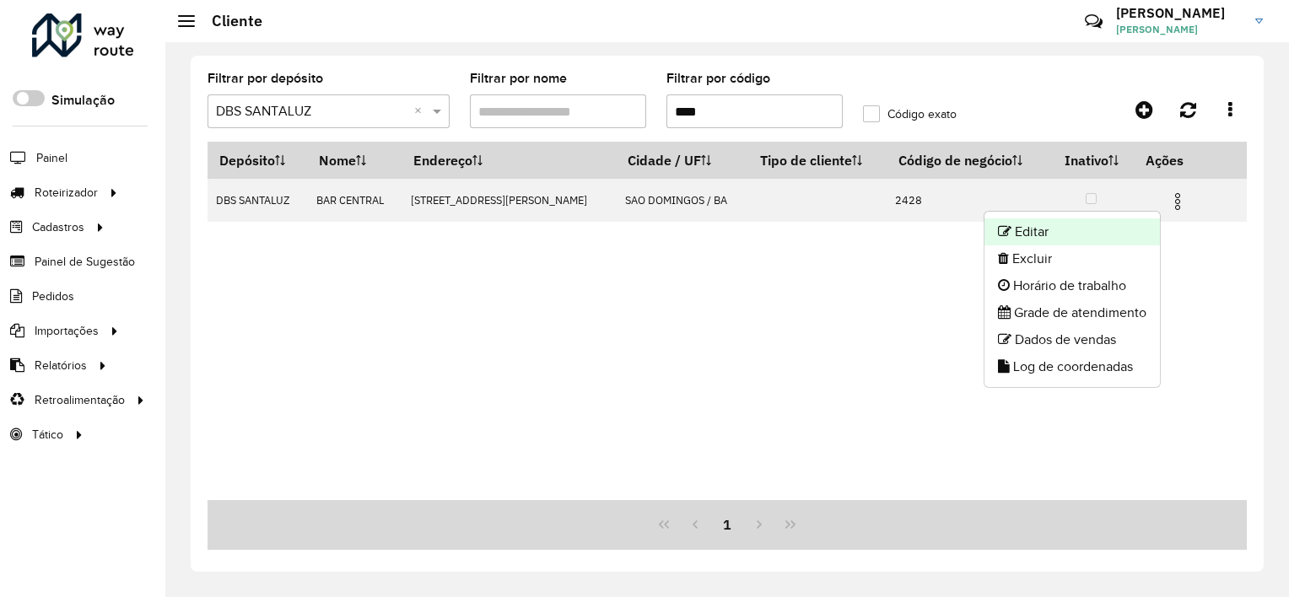  I want to click on th: Cidade / UF, so click(682, 160).